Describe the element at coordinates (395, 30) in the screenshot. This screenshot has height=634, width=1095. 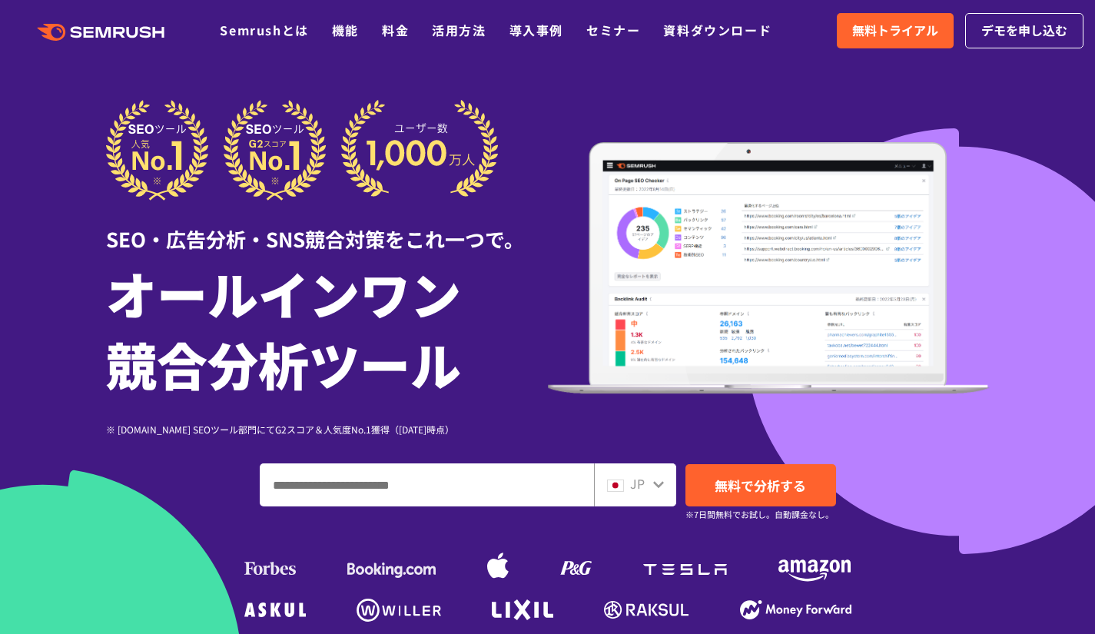
I see `a: 料金` at that location.